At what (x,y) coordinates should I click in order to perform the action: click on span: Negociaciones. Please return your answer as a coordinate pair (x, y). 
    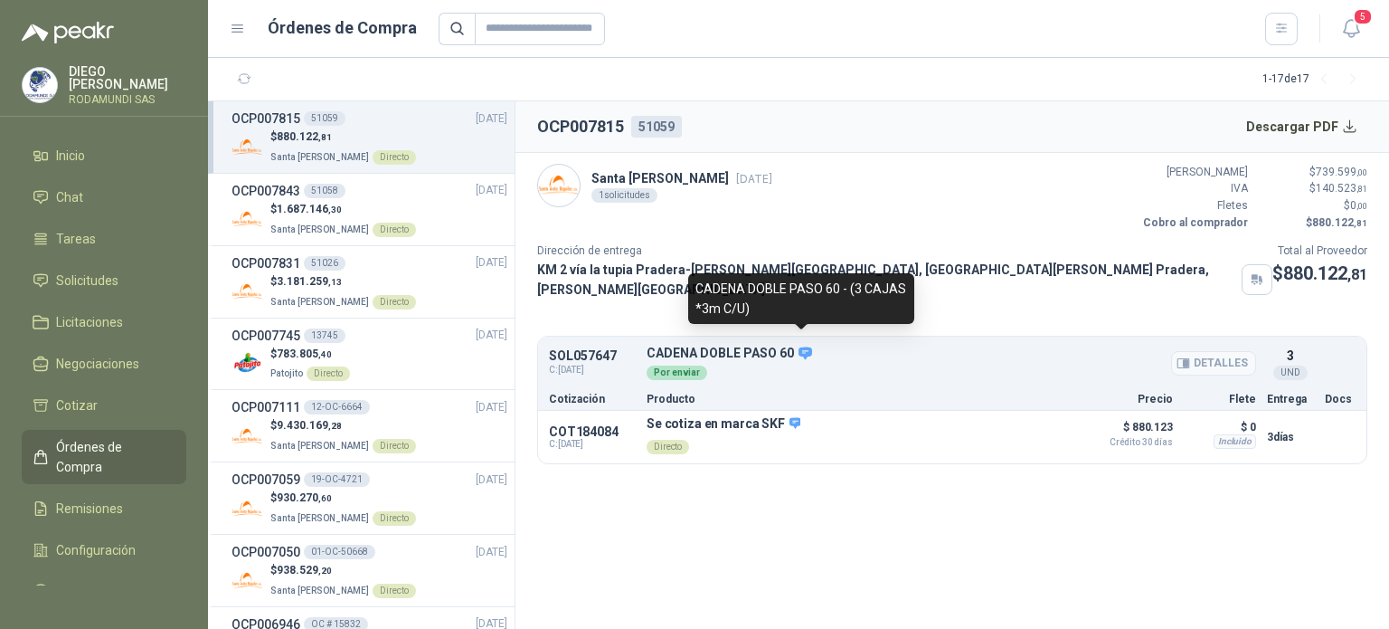
    Looking at the image, I should click on (98, 364).